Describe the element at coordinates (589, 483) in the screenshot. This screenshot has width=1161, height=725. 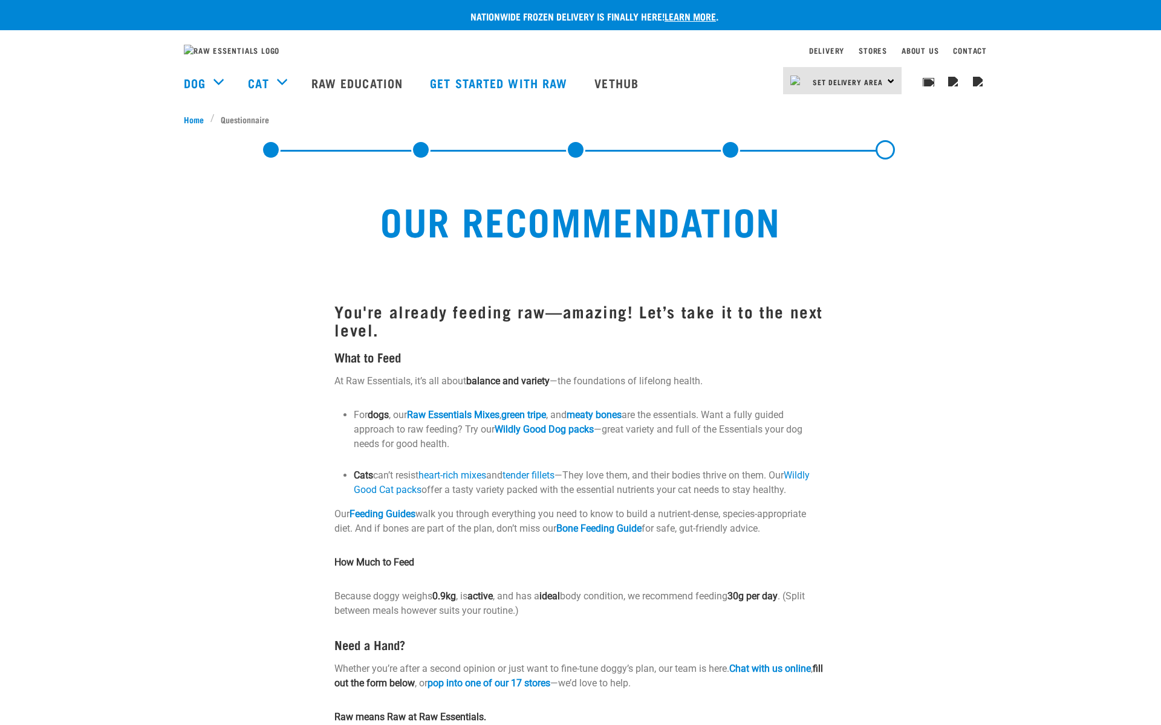
I see `p: can’t resist and —They love them, and their bodies thrive on them. Our offer a tasty variety pack...` at that location.